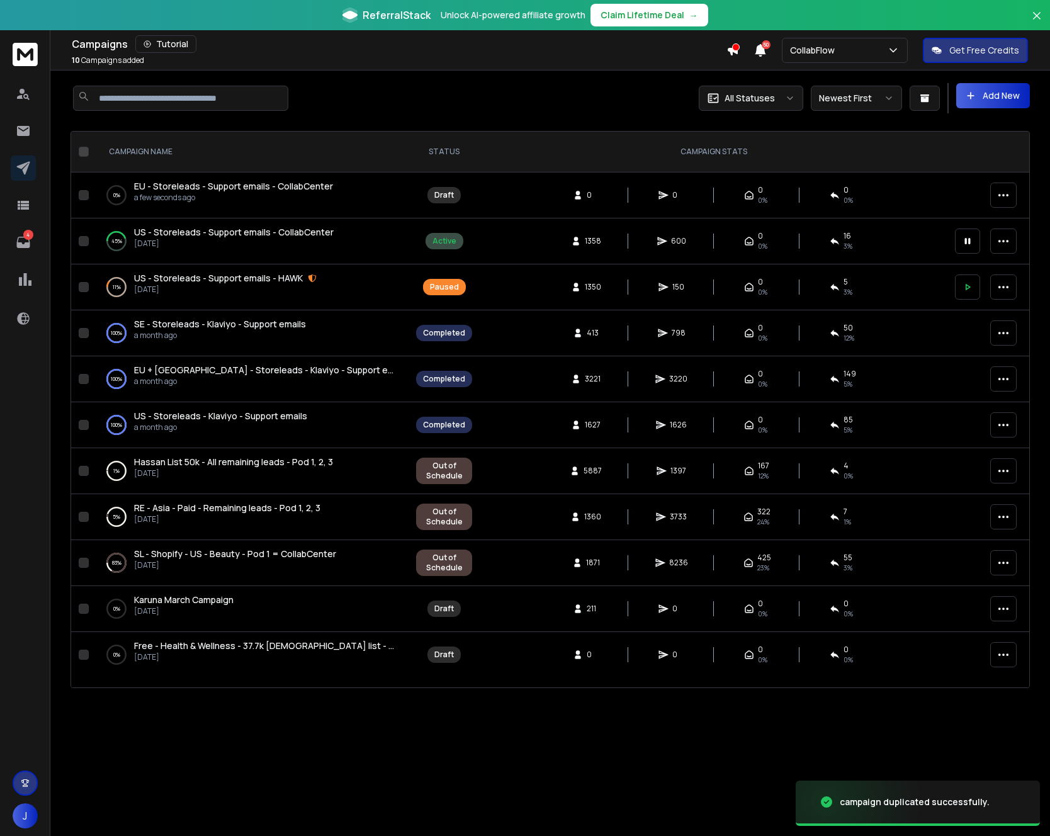 The height and width of the screenshot is (836, 1050). Describe the element at coordinates (251, 425) in the screenshot. I see `td: 100%US - Storeleads - Klaviyo - Support emailsa month ago` at that location.